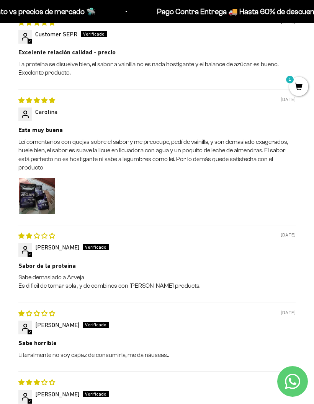 This screenshot has width=314, height=404. I want to click on span: Customer SEPR, so click(56, 34).